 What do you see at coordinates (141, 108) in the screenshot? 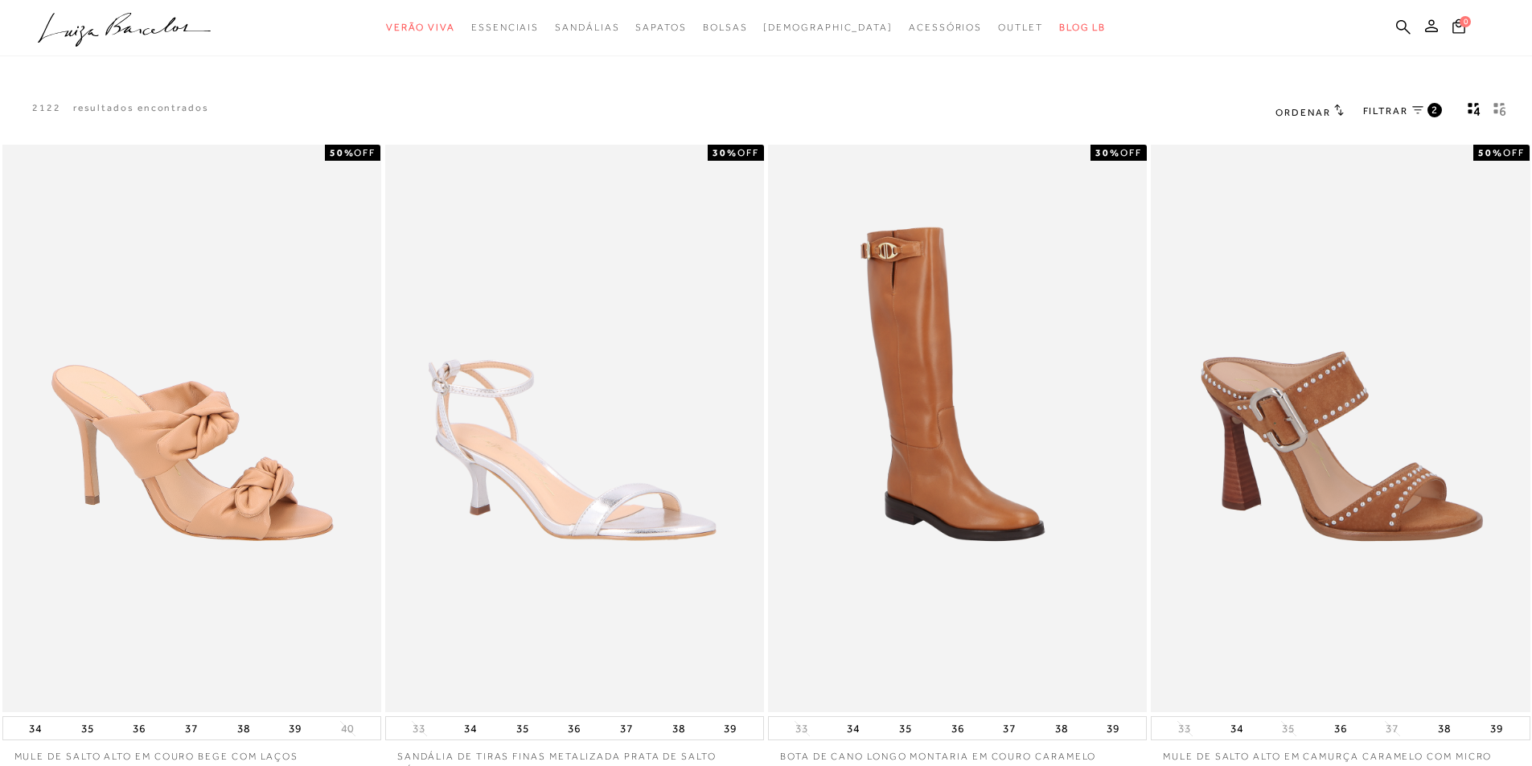
I see `p: resultados encontrados` at bounding box center [141, 108].